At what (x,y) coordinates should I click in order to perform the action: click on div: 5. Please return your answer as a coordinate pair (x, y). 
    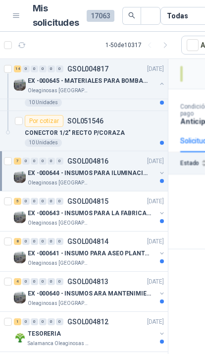
    Looking at the image, I should click on (17, 201).